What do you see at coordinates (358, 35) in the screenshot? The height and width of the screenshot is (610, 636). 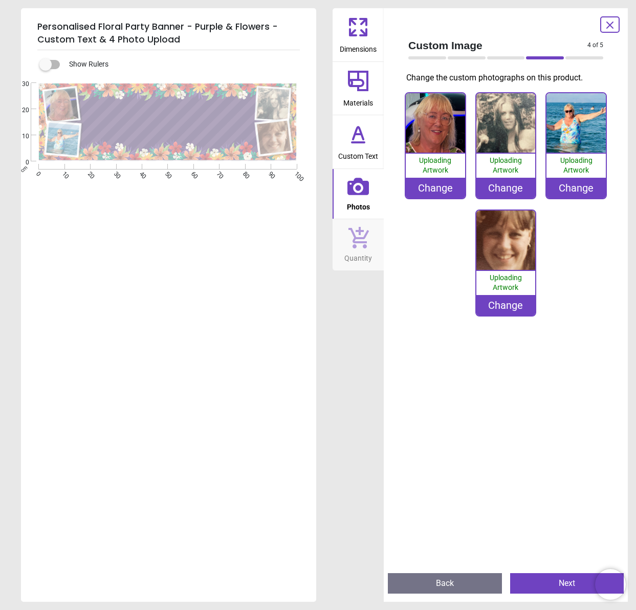 I see `button: Dimensions` at bounding box center [358, 35].